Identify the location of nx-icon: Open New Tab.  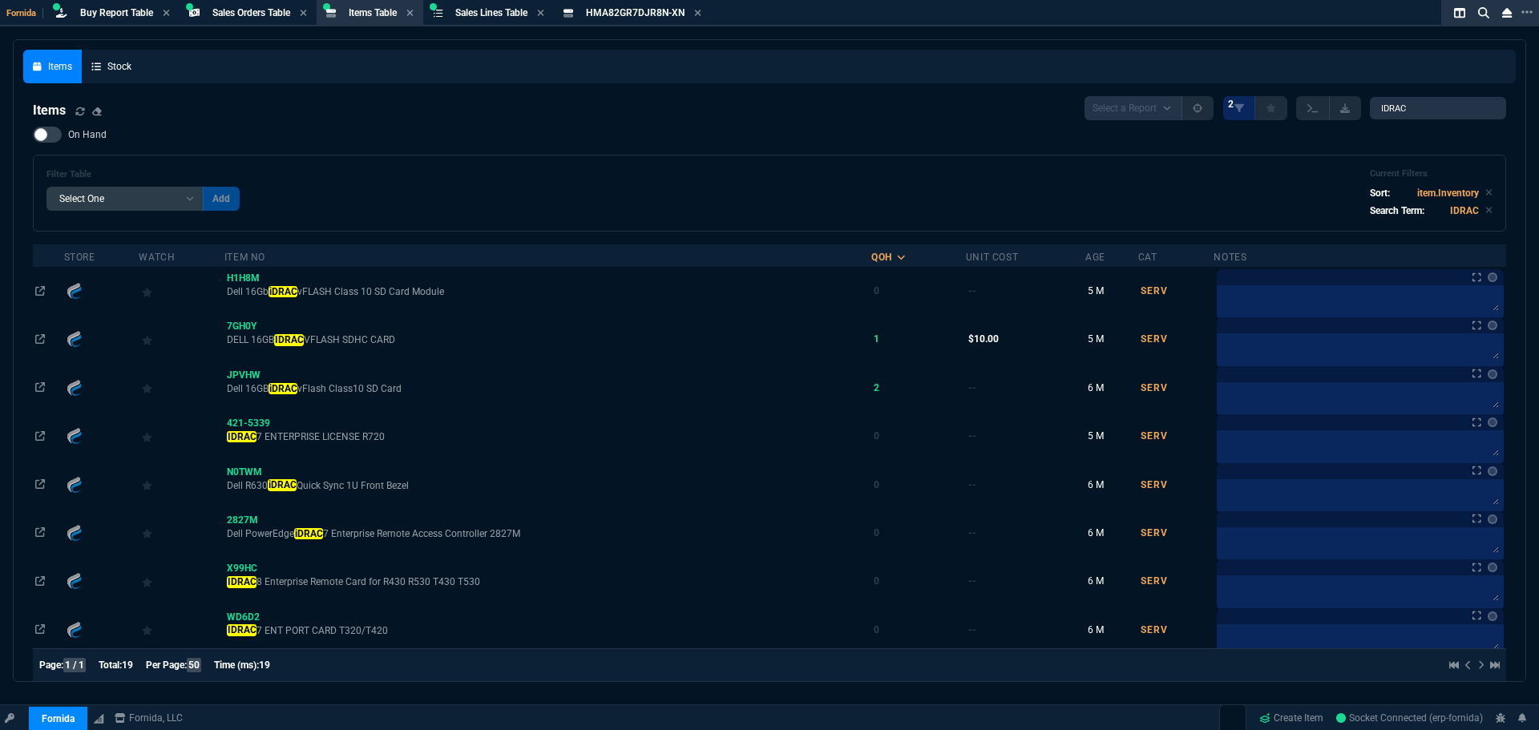
(1527, 12).